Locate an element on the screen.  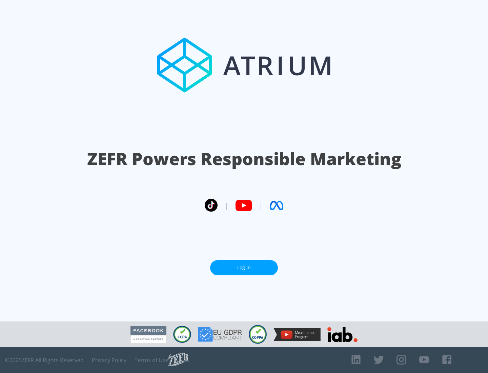
img: GDPR Compliant is located at coordinates (220, 334).